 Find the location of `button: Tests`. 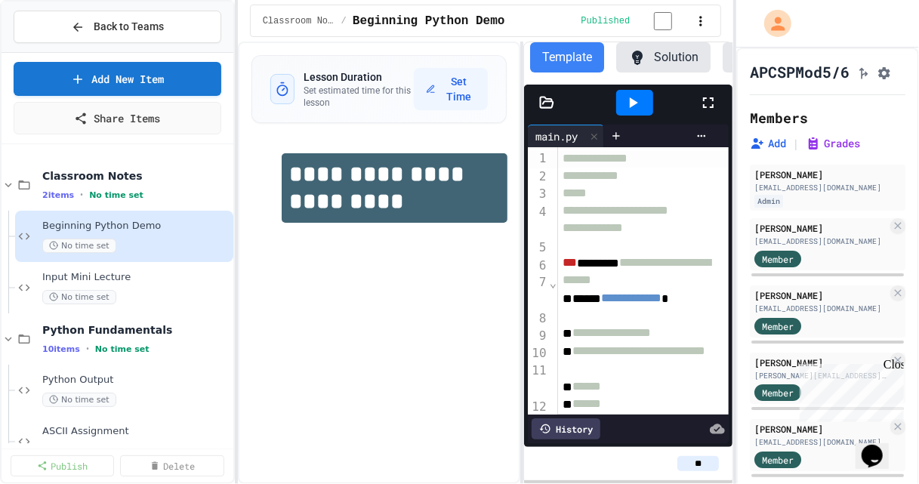

button: Tests is located at coordinates (762, 57).